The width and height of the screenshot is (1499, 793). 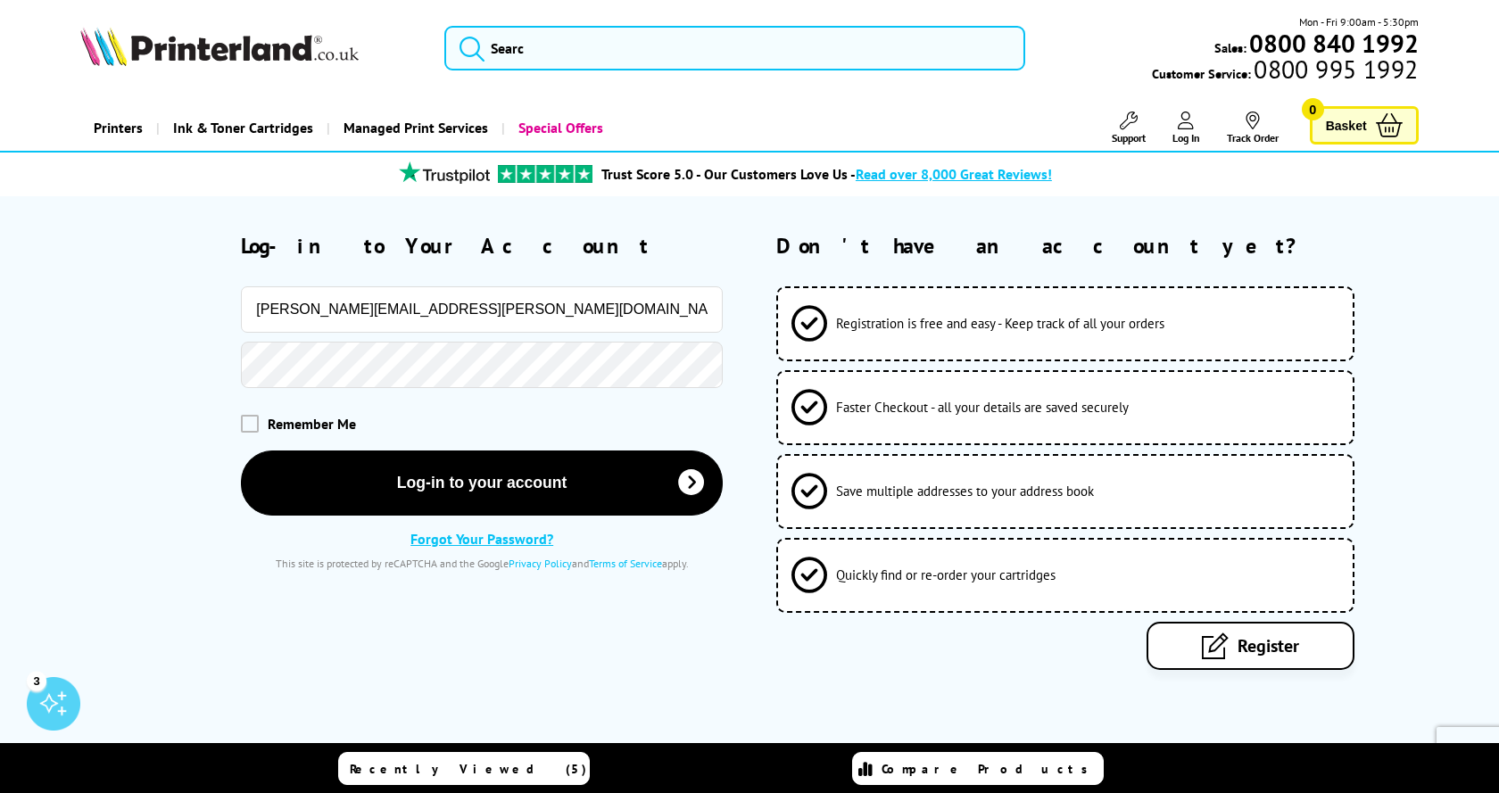 I want to click on span: Log In, so click(x=1186, y=137).